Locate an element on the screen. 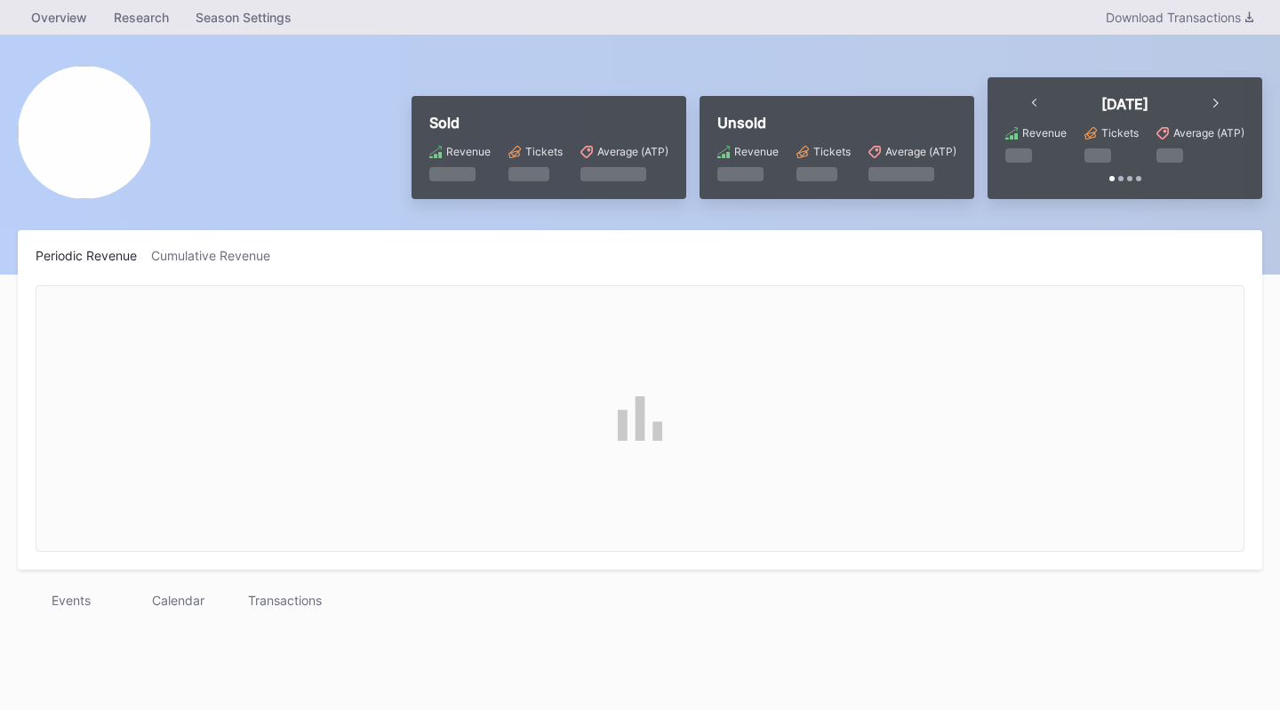 This screenshot has height=710, width=1280. div: Calendar is located at coordinates (178, 600).